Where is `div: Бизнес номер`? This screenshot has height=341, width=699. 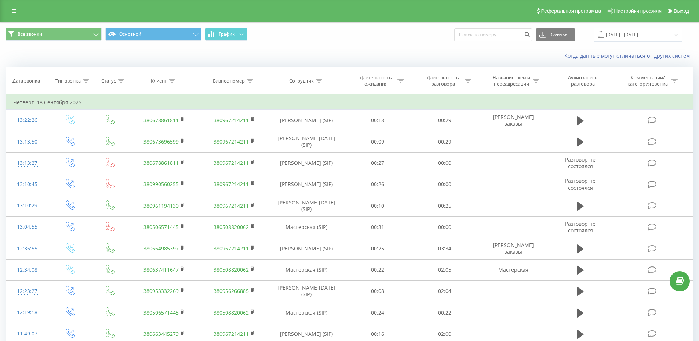 div: Бизнес номер is located at coordinates (229, 81).